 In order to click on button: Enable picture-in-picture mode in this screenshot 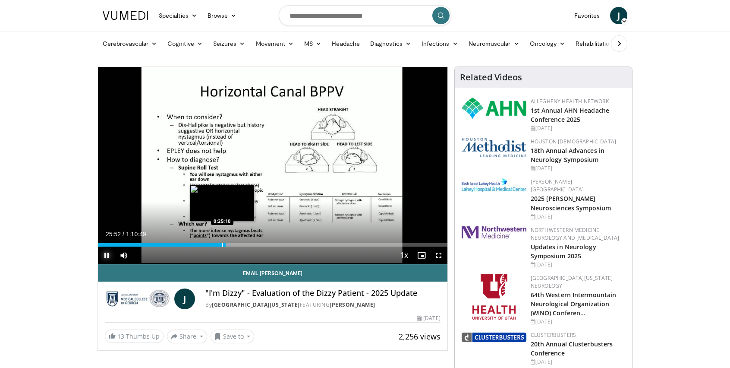, I will do `click(422, 255)`.